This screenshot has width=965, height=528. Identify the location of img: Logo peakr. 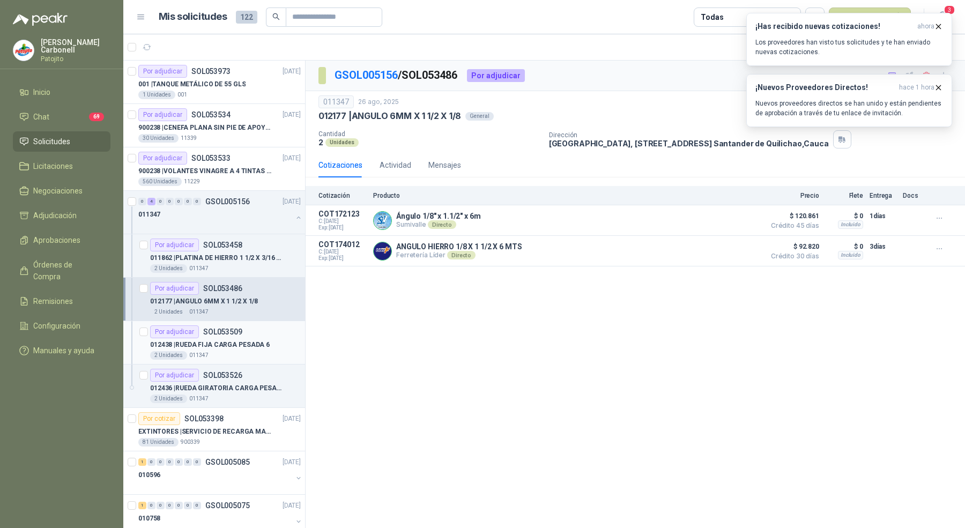
(40, 19).